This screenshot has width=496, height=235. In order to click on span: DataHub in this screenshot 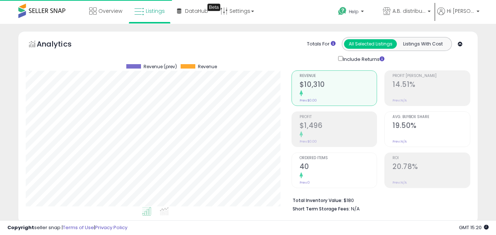, I will do `click(197, 11)`.